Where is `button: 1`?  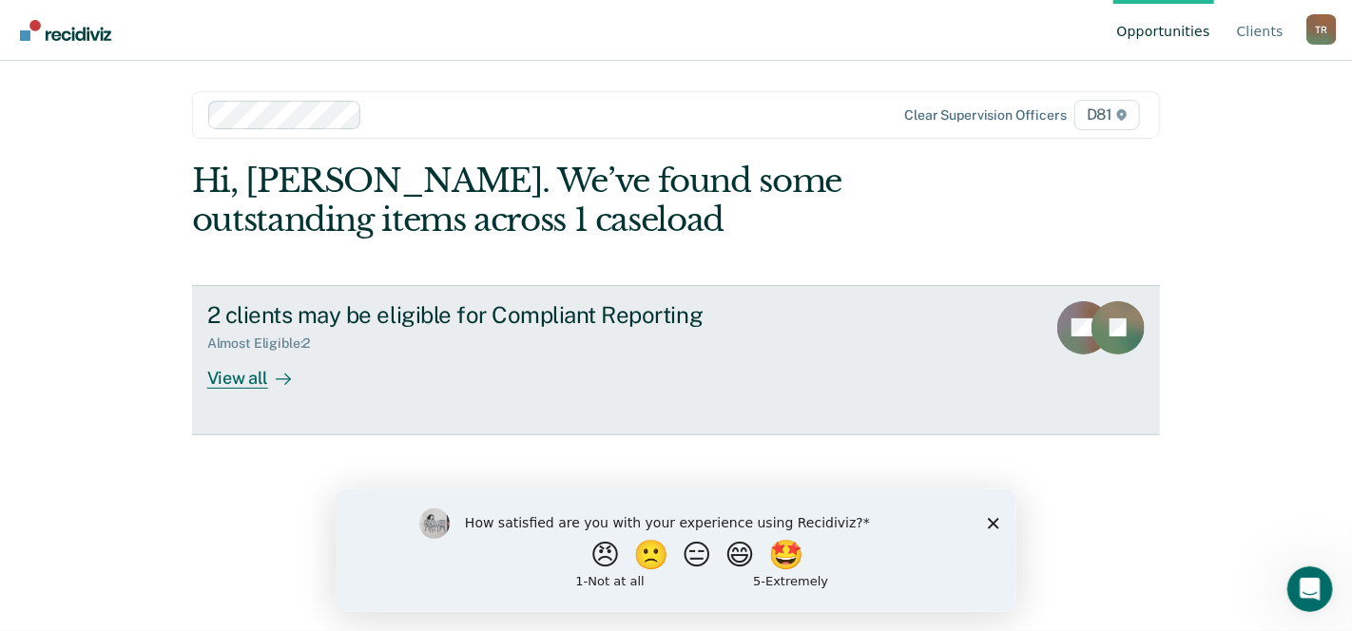 button: 1 is located at coordinates (271, 66).